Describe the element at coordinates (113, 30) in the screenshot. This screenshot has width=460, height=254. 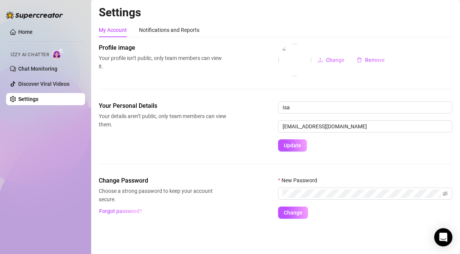
I see `div: My Account` at that location.